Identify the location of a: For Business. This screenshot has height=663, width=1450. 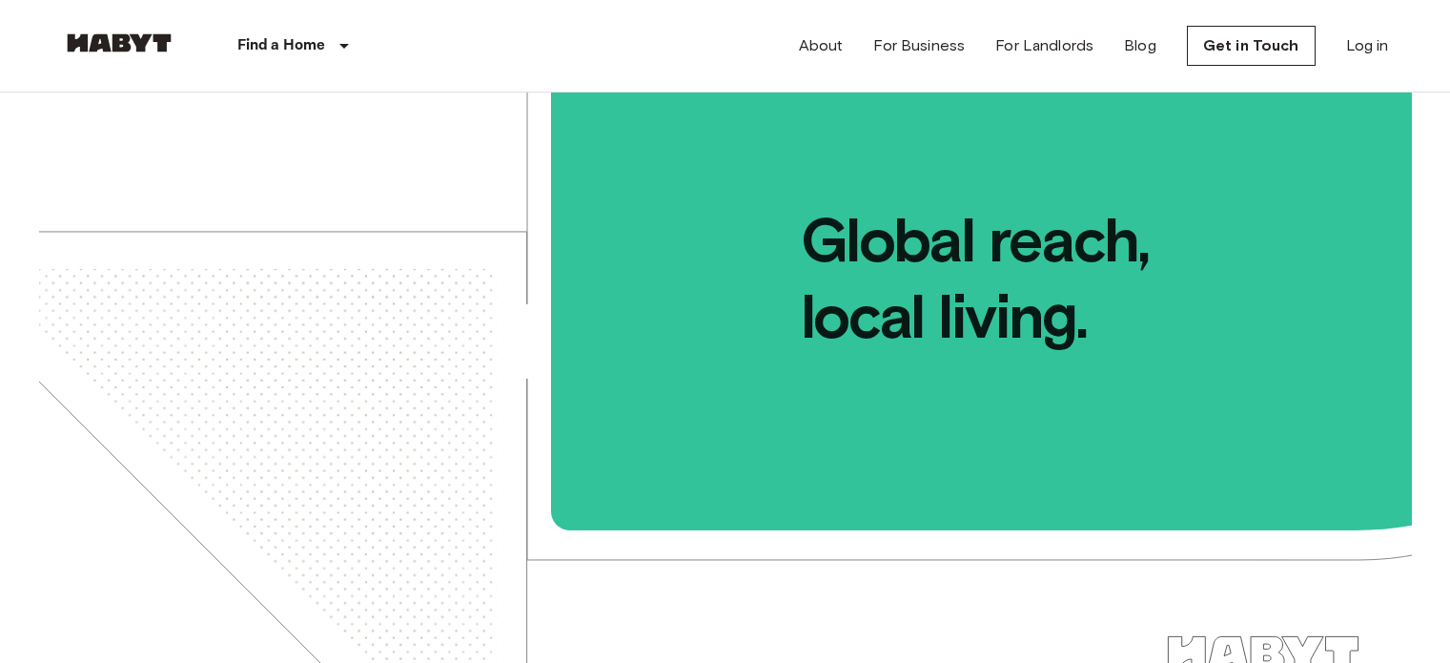
(919, 46).